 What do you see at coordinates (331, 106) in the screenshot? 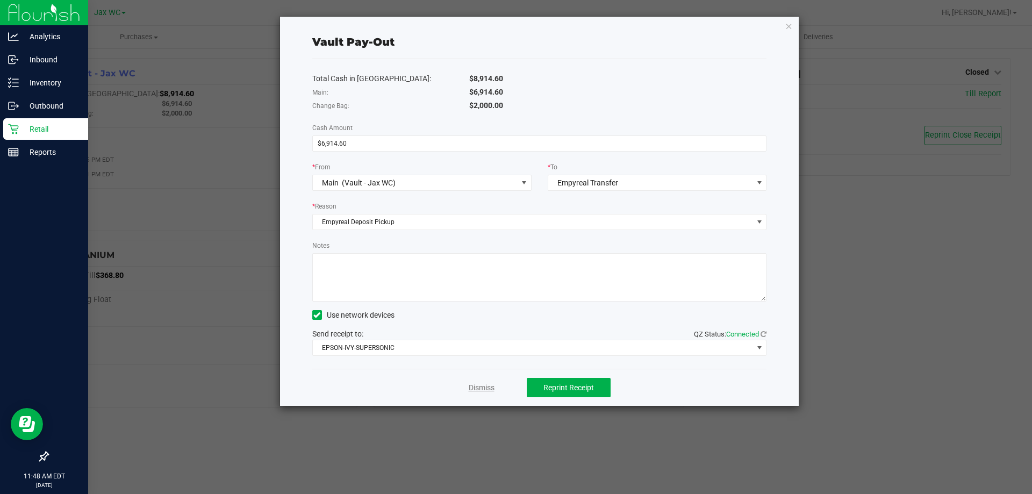
I see `span: Change Bag:` at bounding box center [331, 106].